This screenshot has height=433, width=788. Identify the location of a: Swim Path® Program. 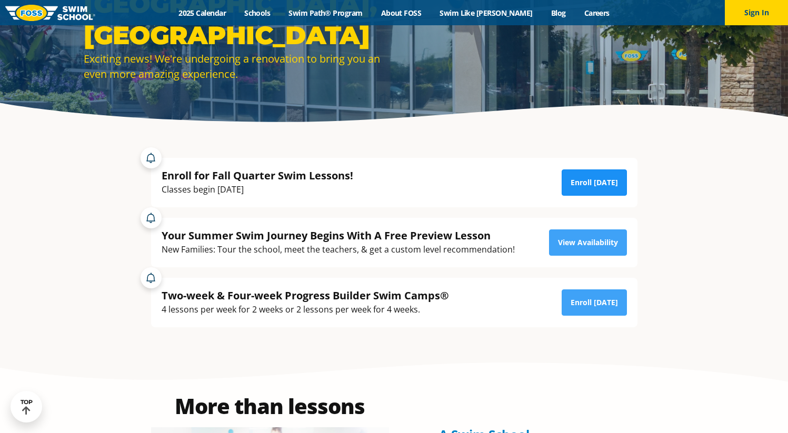
(325, 13).